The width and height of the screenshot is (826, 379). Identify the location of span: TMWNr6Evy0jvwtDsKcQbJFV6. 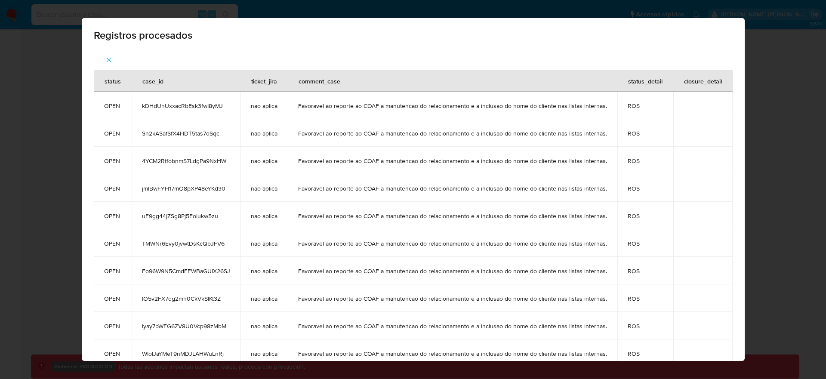
(186, 244).